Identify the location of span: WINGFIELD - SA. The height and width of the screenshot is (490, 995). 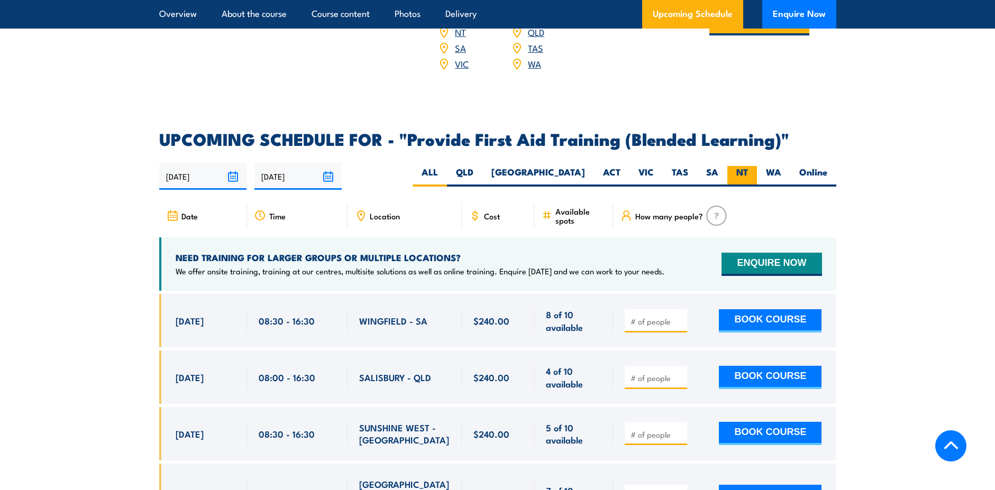
(393, 321).